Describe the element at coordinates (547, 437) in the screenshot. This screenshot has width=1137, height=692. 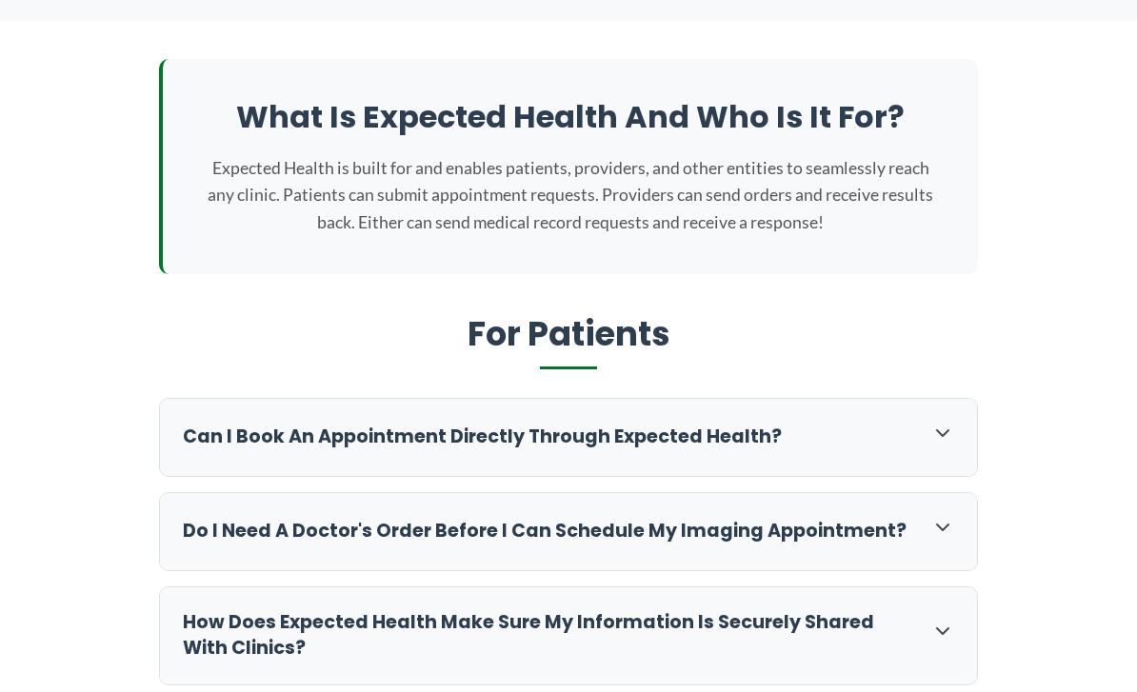
I see `h3: Can I book an appointment directly through Expected Health?` at that location.